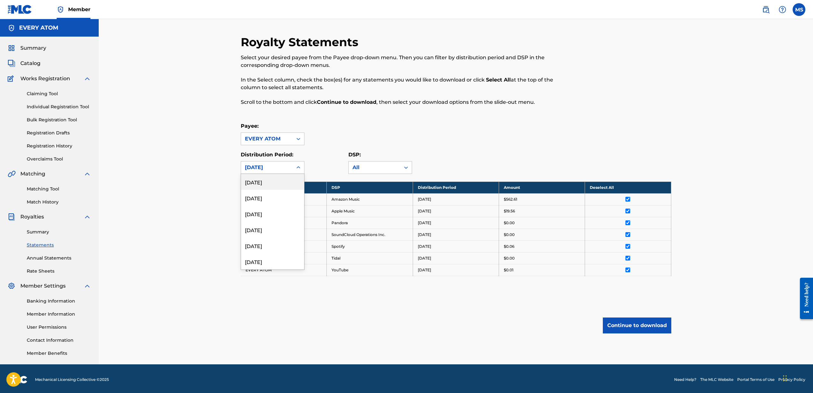 The height and width of the screenshot is (393, 813). I want to click on td: Pandora, so click(370, 223).